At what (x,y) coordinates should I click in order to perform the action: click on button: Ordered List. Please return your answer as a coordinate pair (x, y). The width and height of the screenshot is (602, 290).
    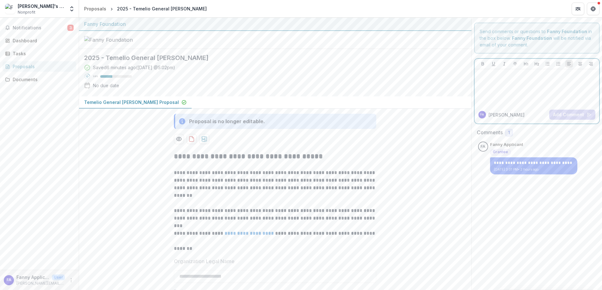
    Looking at the image, I should click on (558, 64).